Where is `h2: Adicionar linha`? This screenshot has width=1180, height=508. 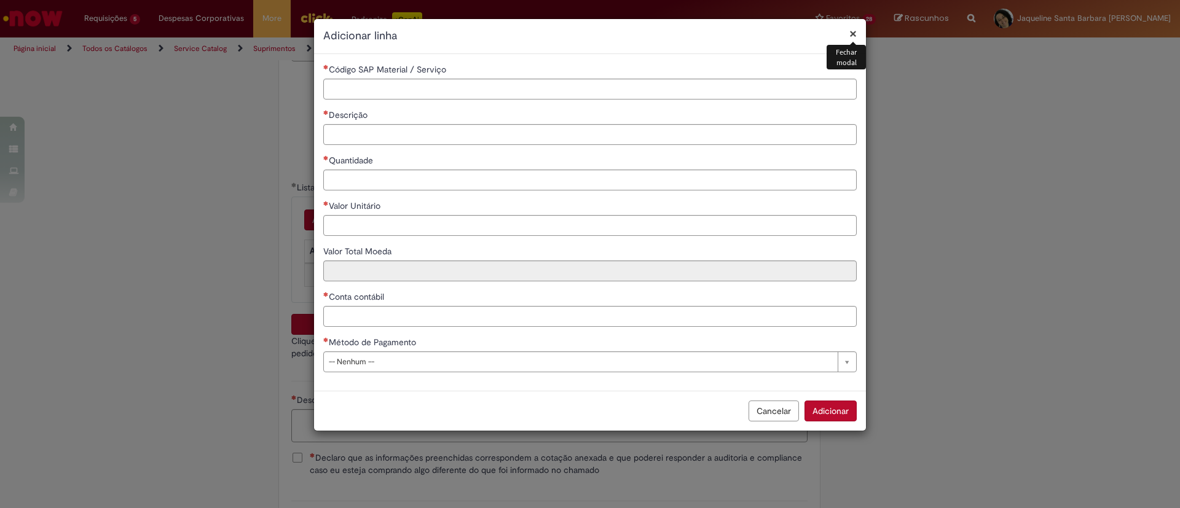 h2: Adicionar linha is located at coordinates (590, 36).